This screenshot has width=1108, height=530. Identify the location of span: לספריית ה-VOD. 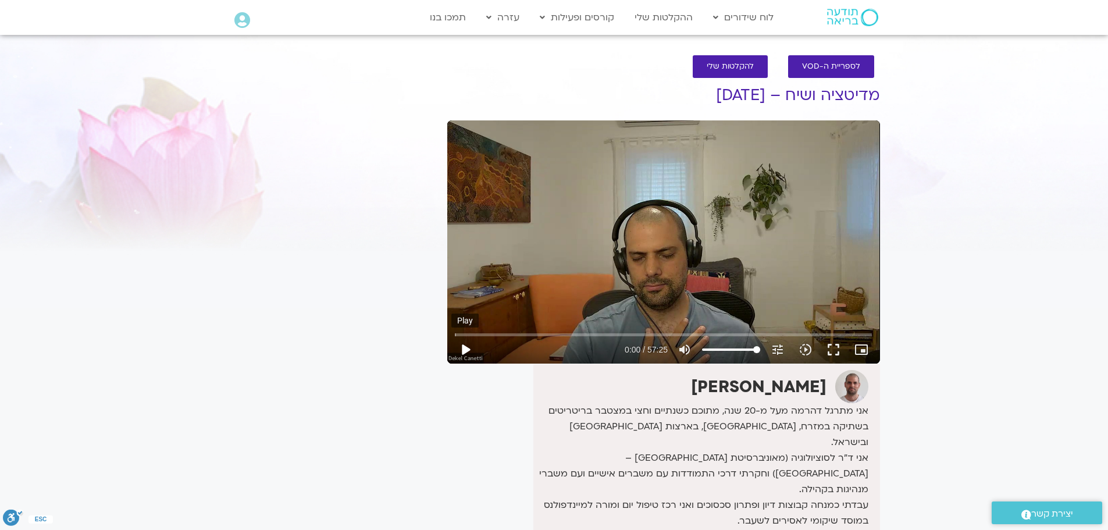
(831, 66).